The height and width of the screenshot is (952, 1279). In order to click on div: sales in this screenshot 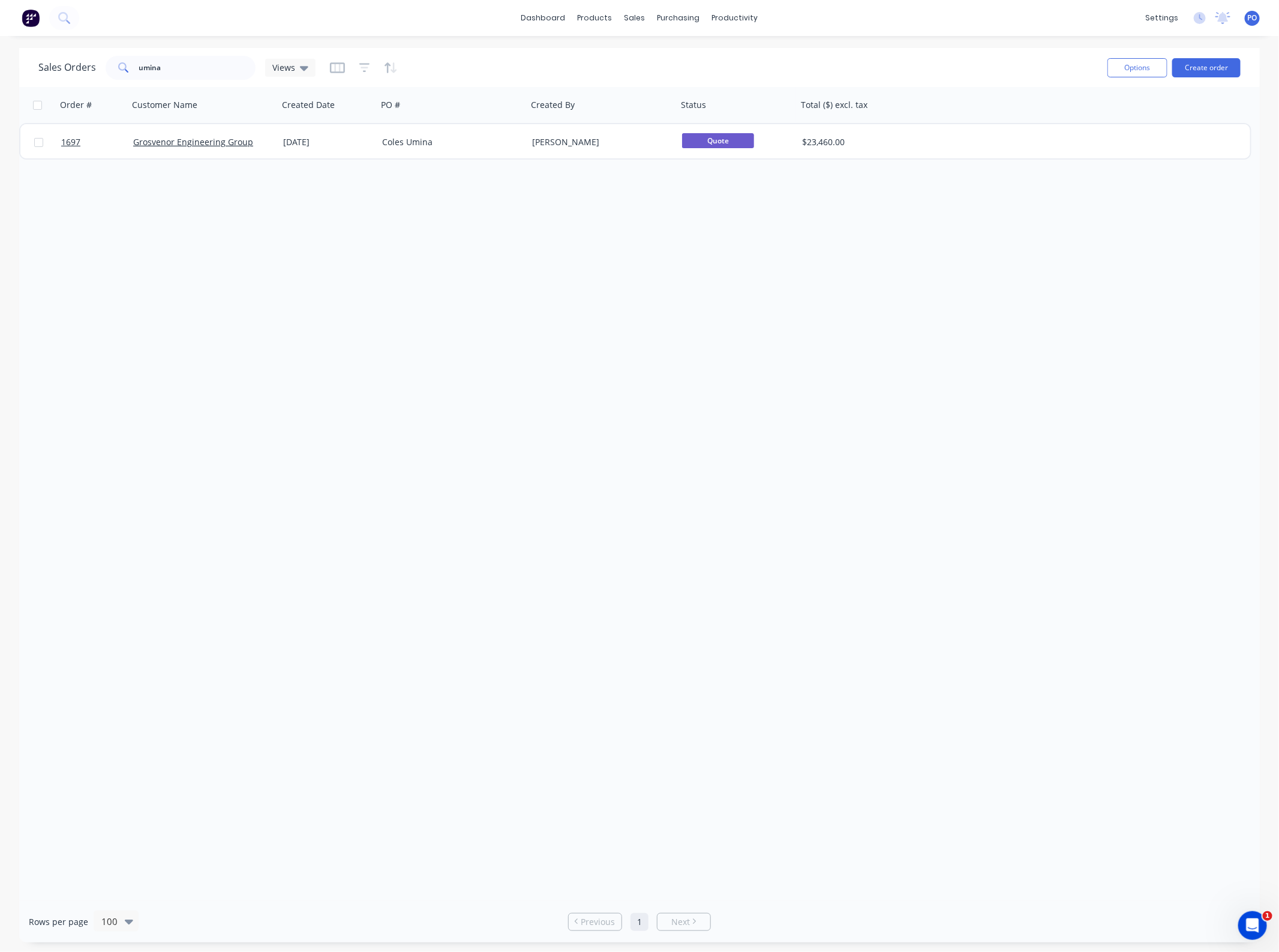, I will do `click(635, 18)`.